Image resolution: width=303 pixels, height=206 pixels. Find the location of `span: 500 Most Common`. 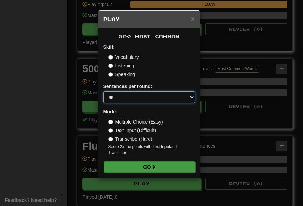

span: 500 Most Common is located at coordinates (149, 36).